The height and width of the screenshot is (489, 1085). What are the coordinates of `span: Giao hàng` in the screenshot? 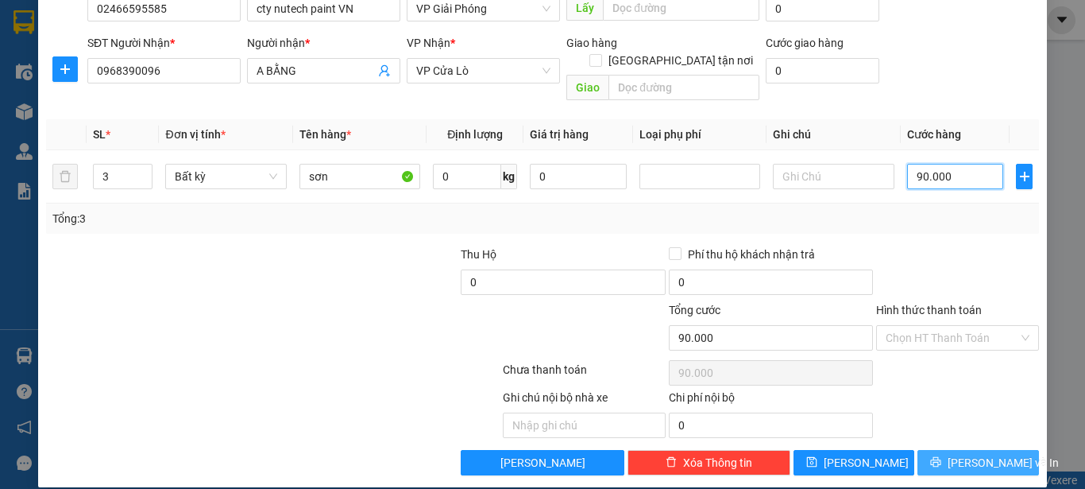 It's located at (592, 43).